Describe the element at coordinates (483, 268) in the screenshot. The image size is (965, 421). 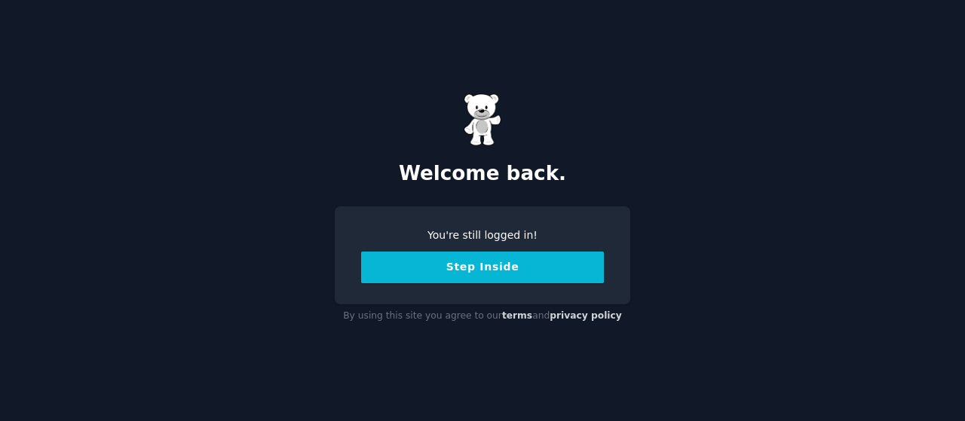
I see `button: Step Inside` at that location.